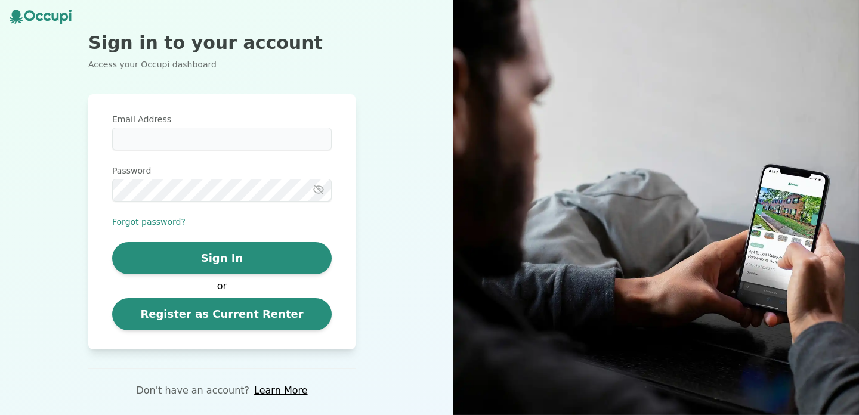  I want to click on label: Password, so click(222, 171).